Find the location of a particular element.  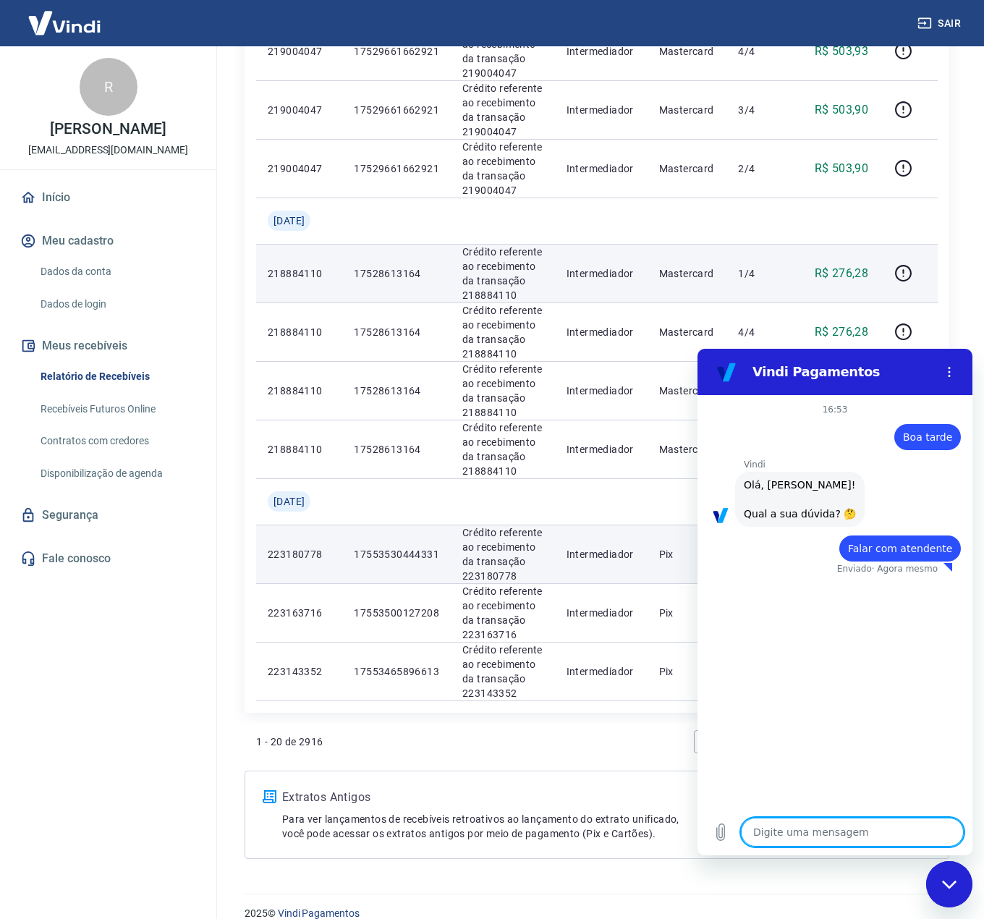

button: Menu de opções is located at coordinates (252, 23).